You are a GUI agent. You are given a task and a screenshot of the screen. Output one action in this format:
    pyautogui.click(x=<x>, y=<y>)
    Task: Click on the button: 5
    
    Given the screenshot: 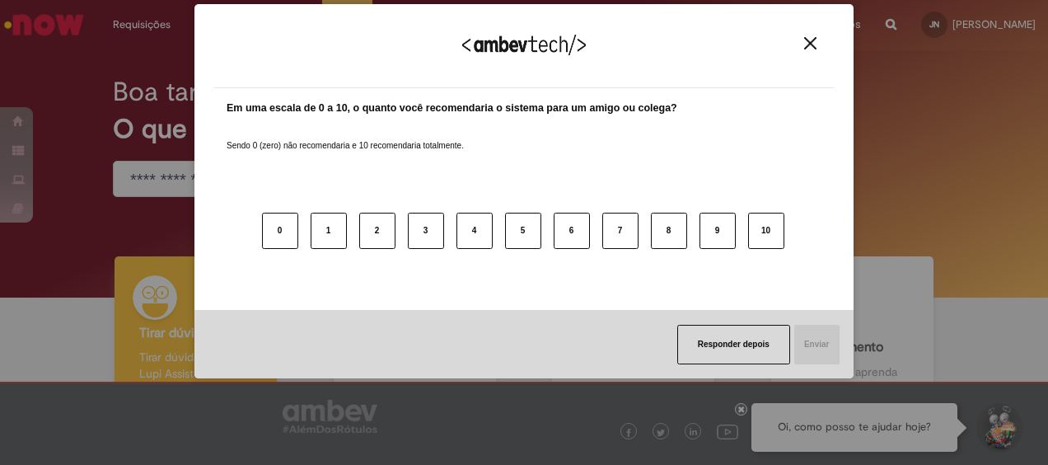 What is the action you would take?
    pyautogui.click(x=523, y=231)
    